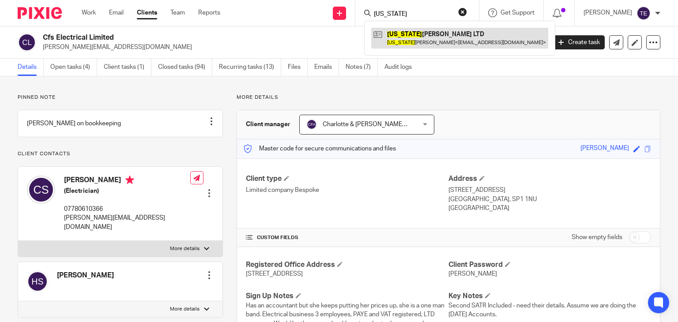 The height and width of the screenshot is (322, 678). What do you see at coordinates (518, 13) in the screenshot?
I see `span: Get Support` at bounding box center [518, 13].